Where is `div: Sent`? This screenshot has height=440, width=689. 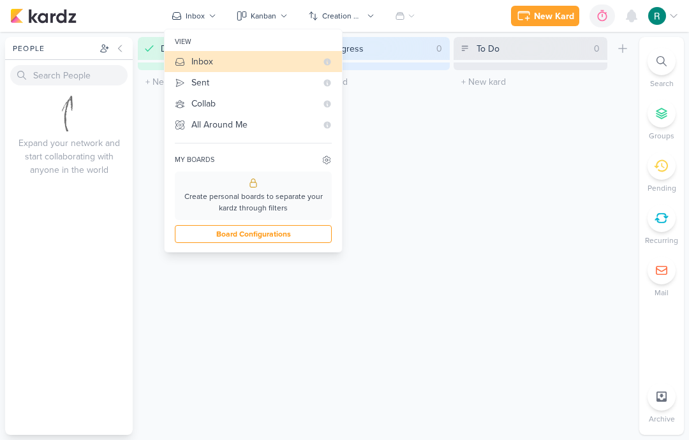
div: Sent is located at coordinates (254, 82).